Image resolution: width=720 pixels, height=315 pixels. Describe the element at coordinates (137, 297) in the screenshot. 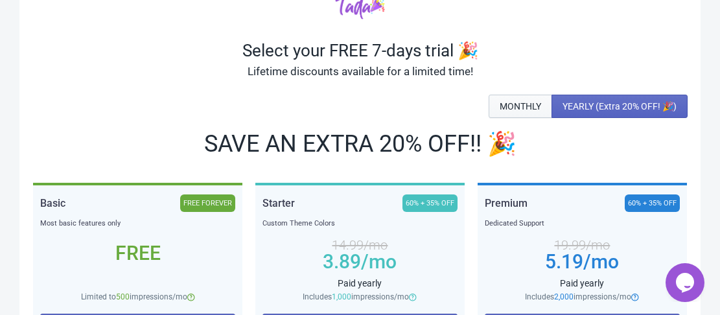

I see `div: Limited to impressions/mo` at that location.